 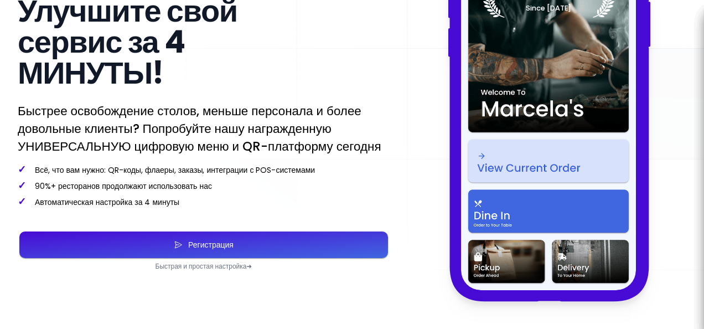 What do you see at coordinates (208, 245) in the screenshot?
I see `div: Регистрация` at bounding box center [208, 245].